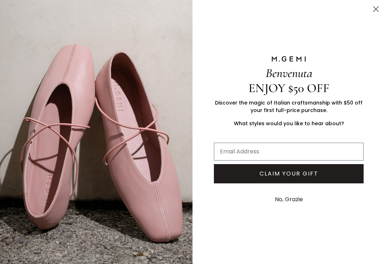  I want to click on span: ENJOY $50 OFF, so click(289, 88).